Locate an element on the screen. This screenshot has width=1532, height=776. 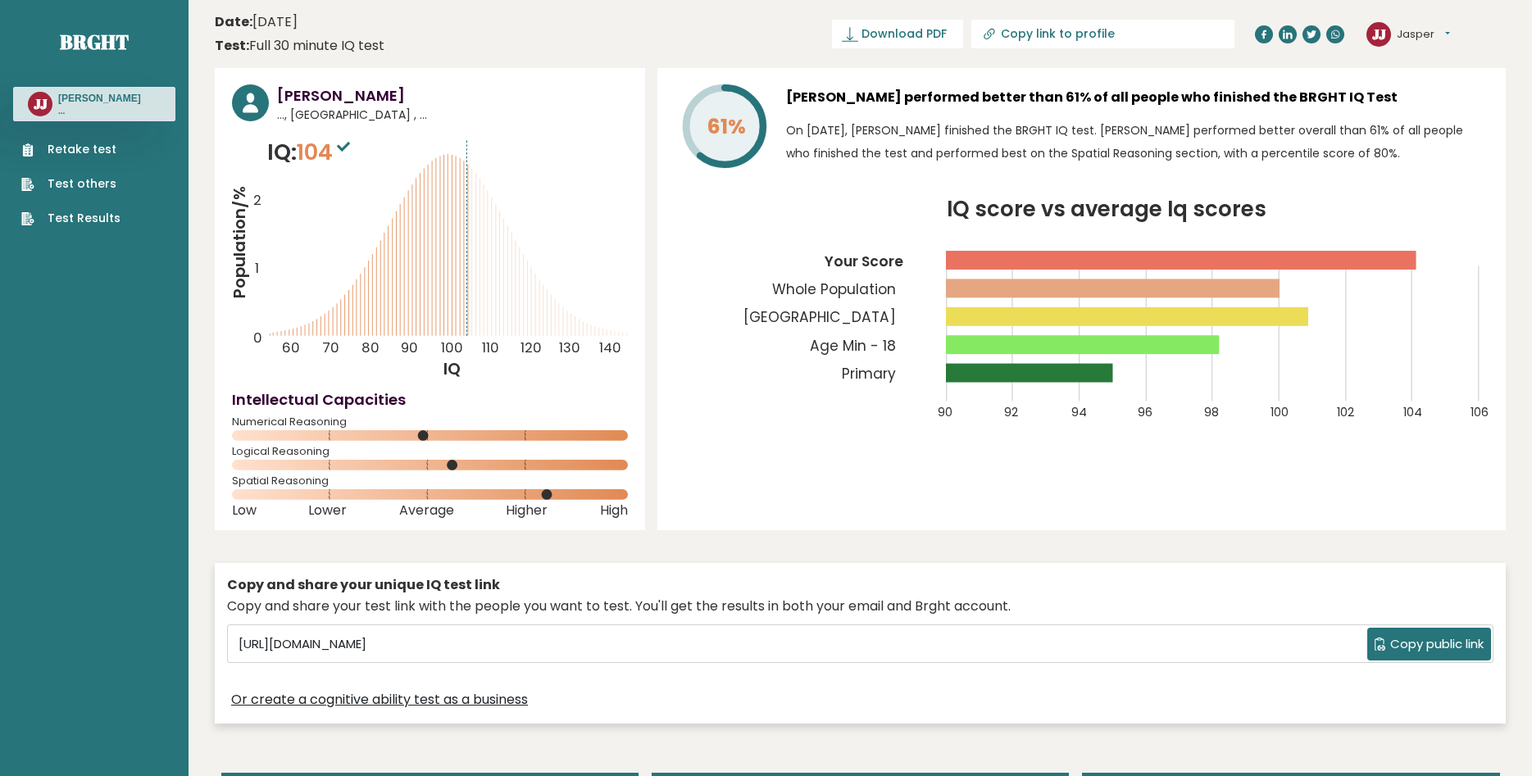
tspan: 1 is located at coordinates (257, 268).